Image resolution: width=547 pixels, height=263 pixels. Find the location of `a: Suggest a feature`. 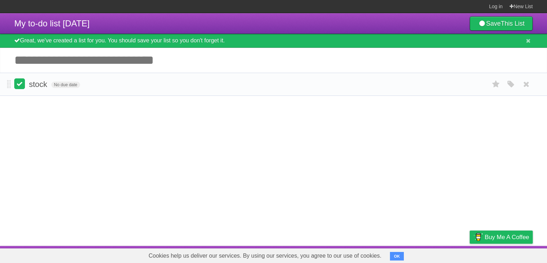

a: Suggest a feature is located at coordinates (510, 254).